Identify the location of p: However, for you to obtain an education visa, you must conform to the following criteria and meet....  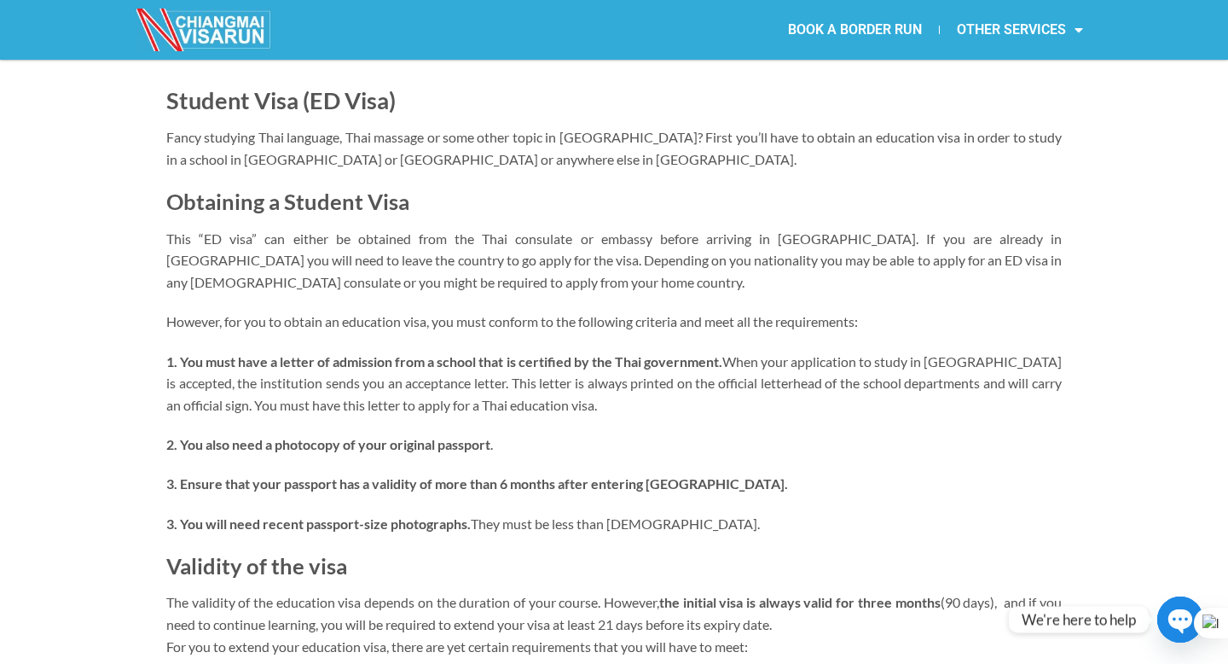
(614, 322).